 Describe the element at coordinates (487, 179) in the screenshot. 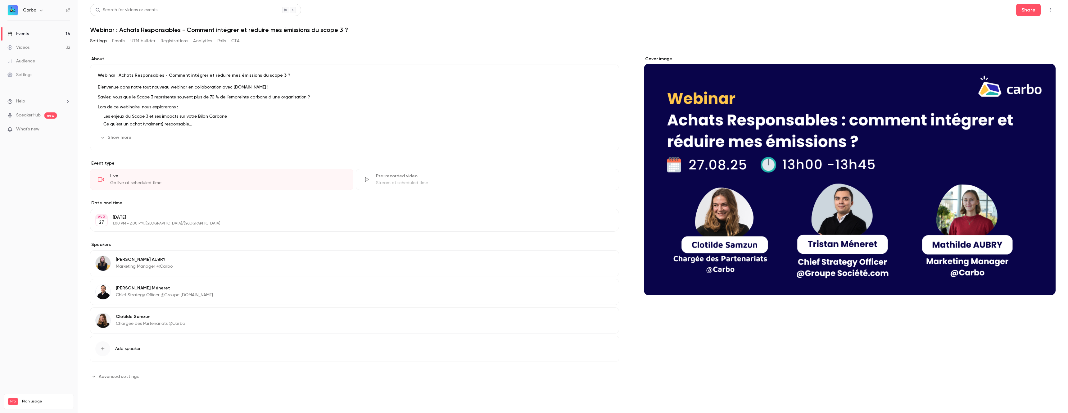

I see `div: Pre-recorded videoStream at scheduled time` at that location.